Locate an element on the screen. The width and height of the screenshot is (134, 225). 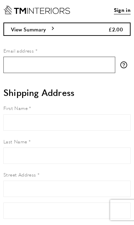
a: Sign in is located at coordinates (122, 10).